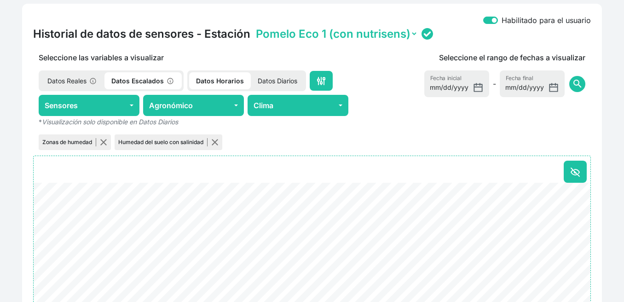 The width and height of the screenshot is (624, 302). What do you see at coordinates (336, 34) in the screenshot?
I see `select: Station selector` at bounding box center [336, 34].